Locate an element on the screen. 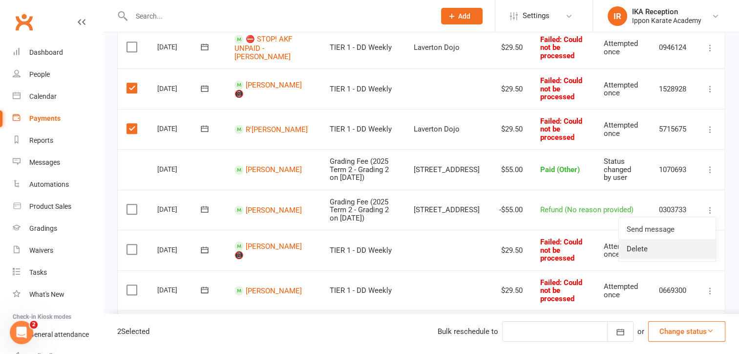  button: Change status is located at coordinates (687, 331).